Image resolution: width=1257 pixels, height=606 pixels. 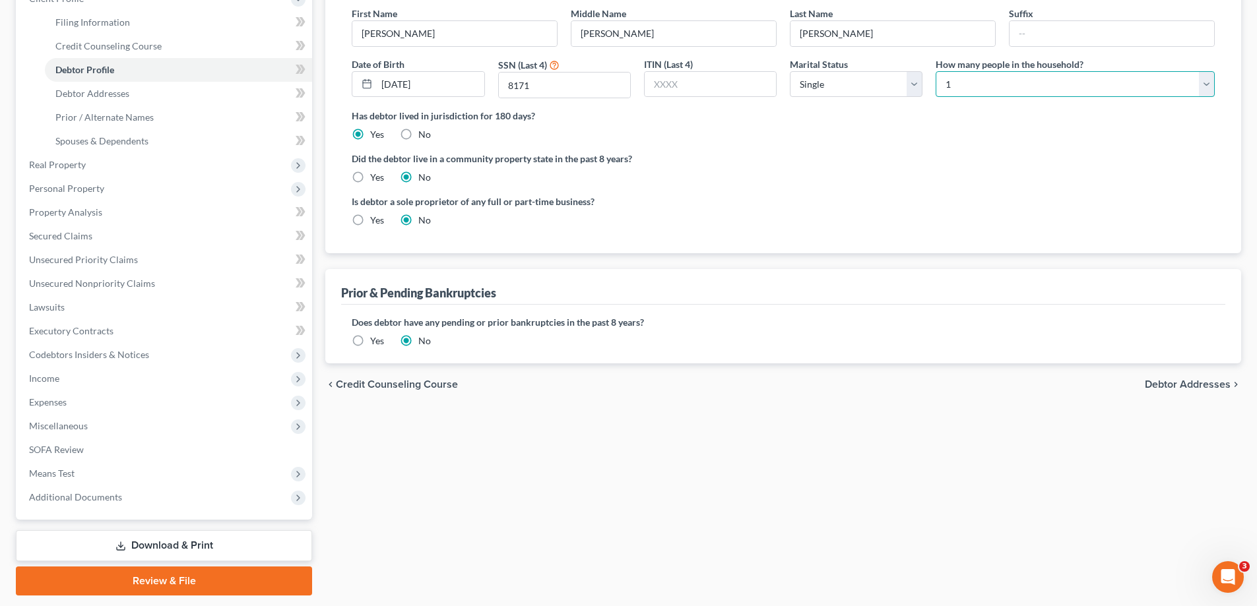 I want to click on label: Date of Birth, so click(x=378, y=64).